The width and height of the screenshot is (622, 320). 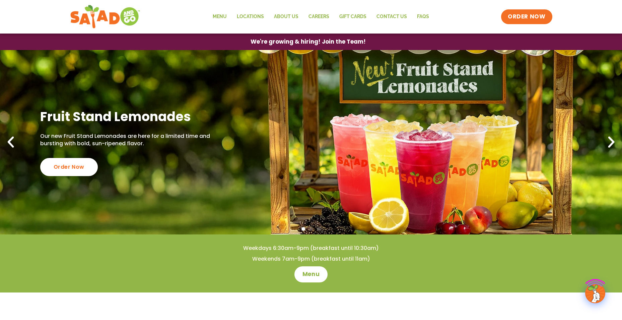 I want to click on a: Locations, so click(x=250, y=17).